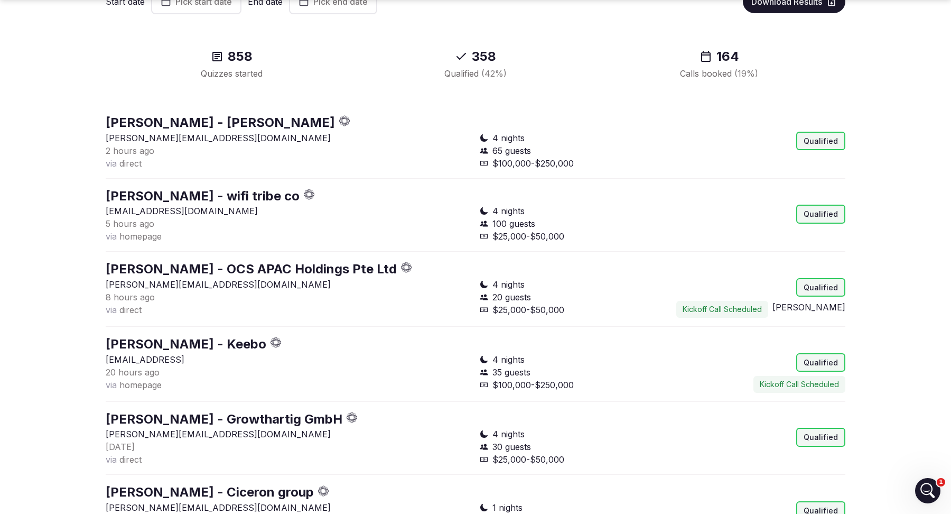  Describe the element at coordinates (719, 57) in the screenshot. I see `div: 164` at that location.